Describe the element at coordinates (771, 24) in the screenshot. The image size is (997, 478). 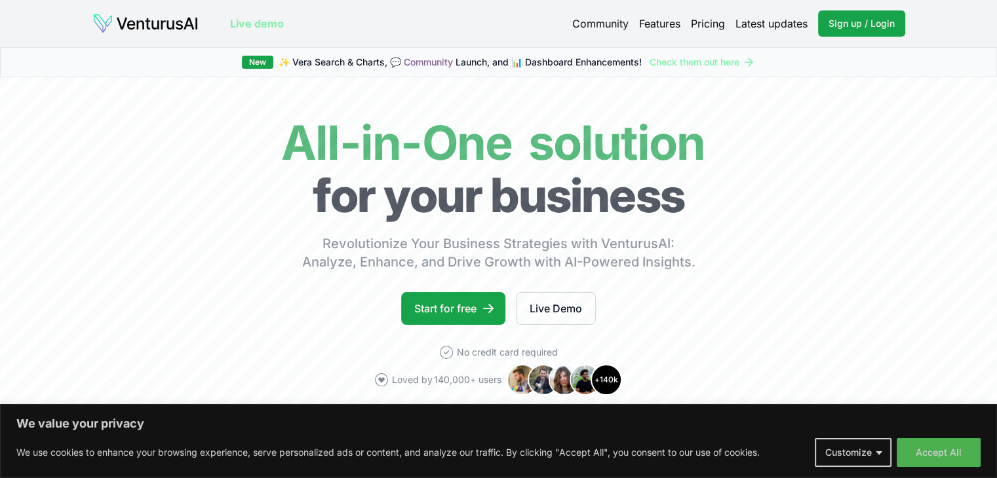
I see `a: Latest updates` at that location.